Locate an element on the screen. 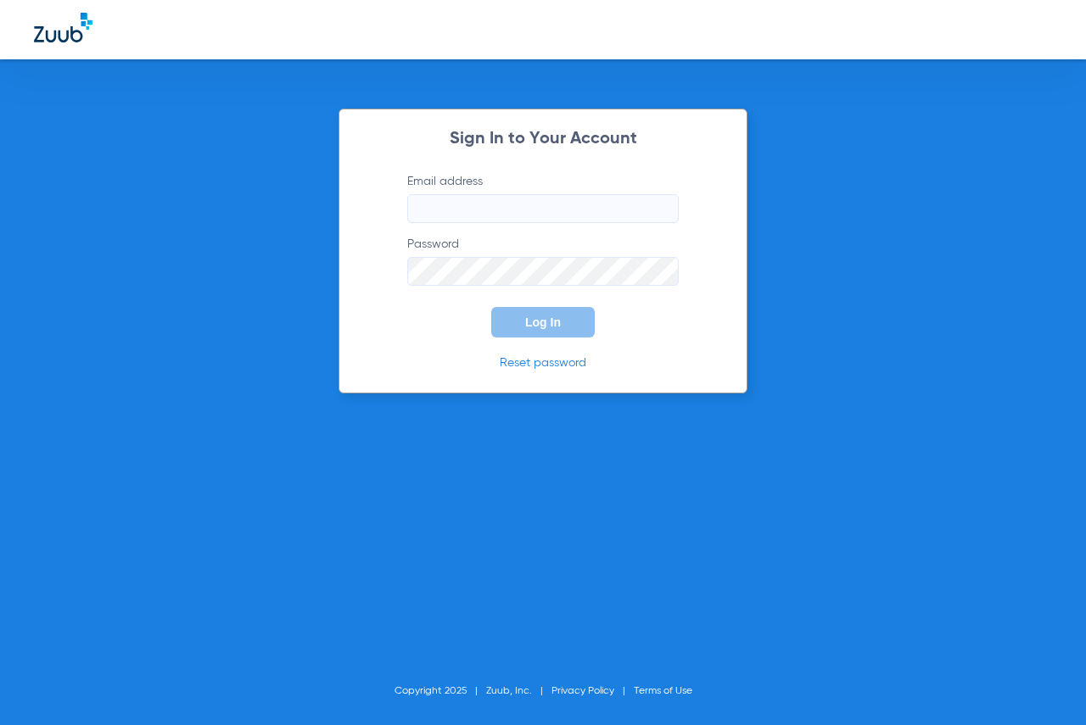 The image size is (1086, 725). img: Zuub Logo is located at coordinates (63, 27).